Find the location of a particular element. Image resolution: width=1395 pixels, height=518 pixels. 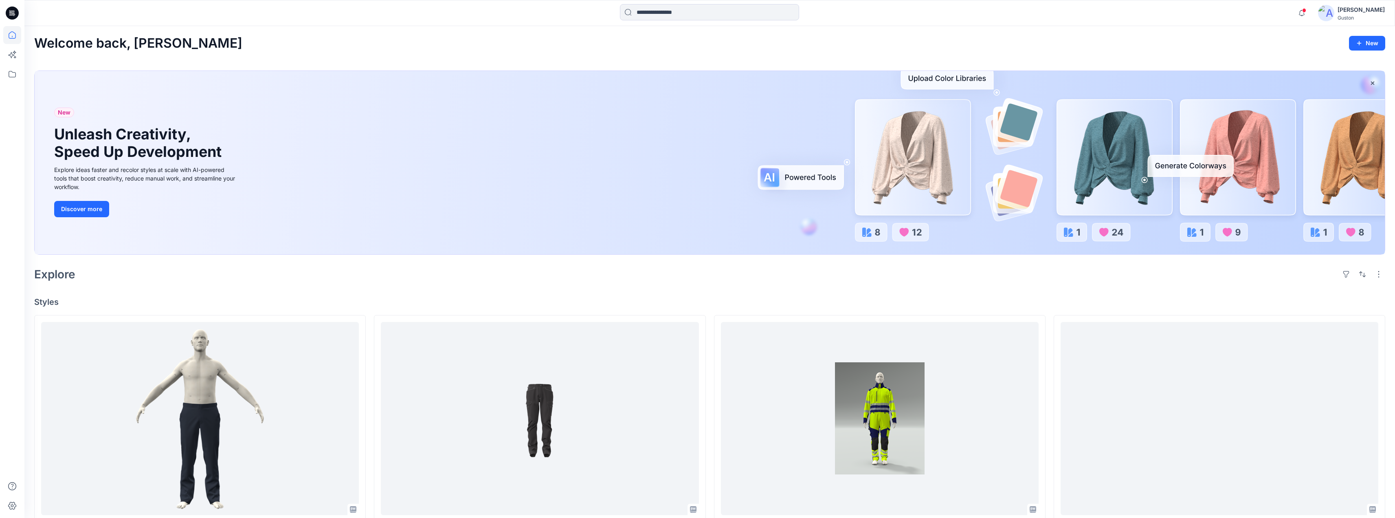

button: Discover more is located at coordinates (81, 209).